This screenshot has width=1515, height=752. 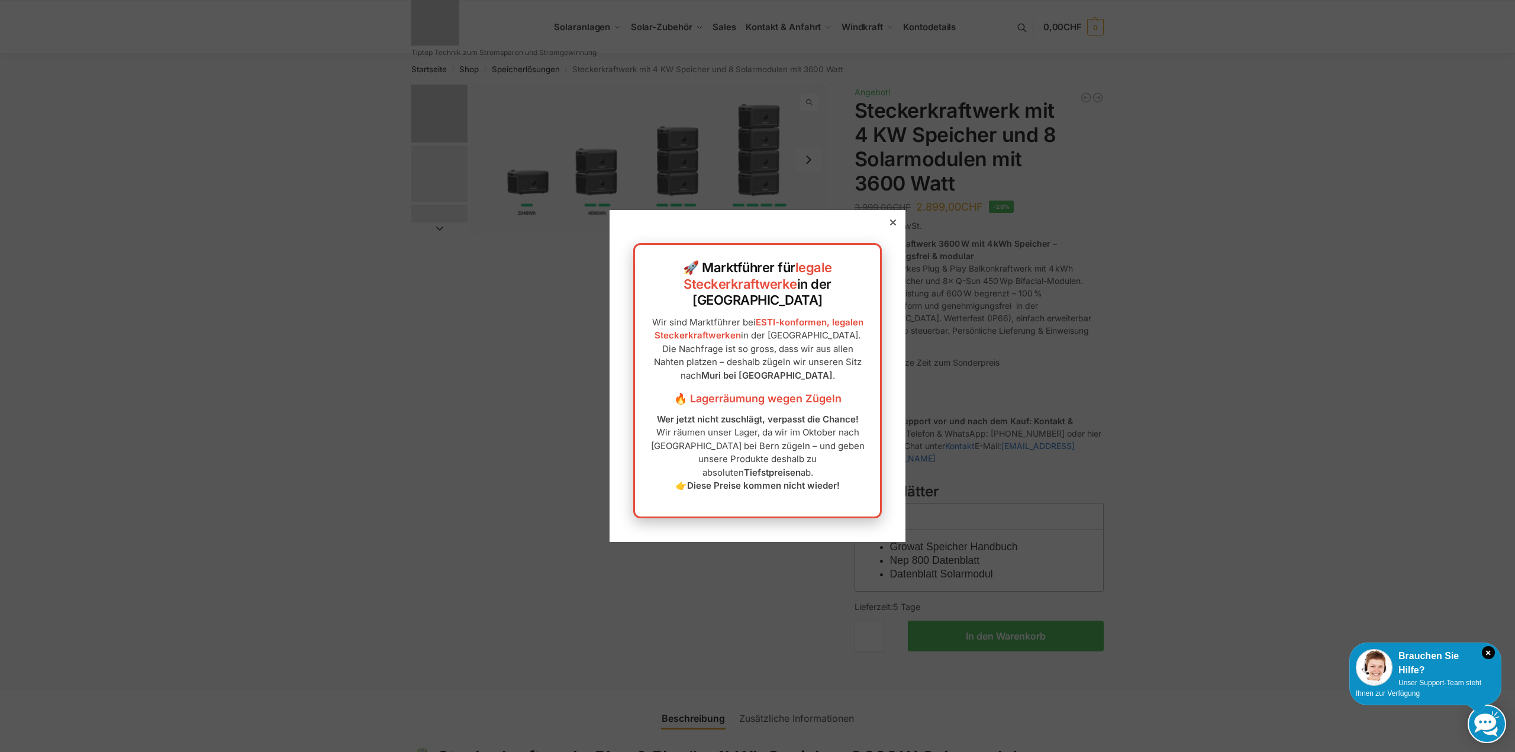 I want to click on span: Unser Support-Team steht Ihnen zur Verfügung, so click(x=1419, y=688).